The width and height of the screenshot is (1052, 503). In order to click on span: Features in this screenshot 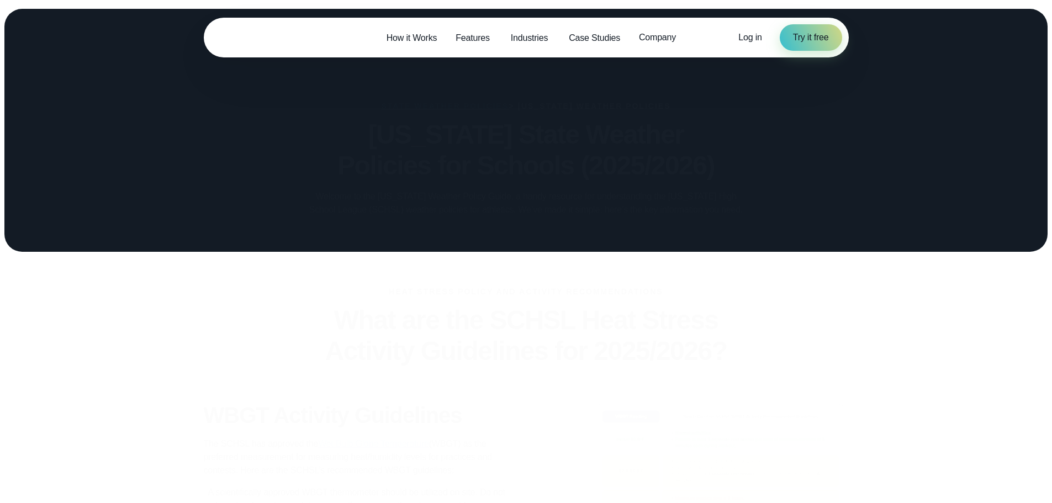, I will do `click(473, 38)`.